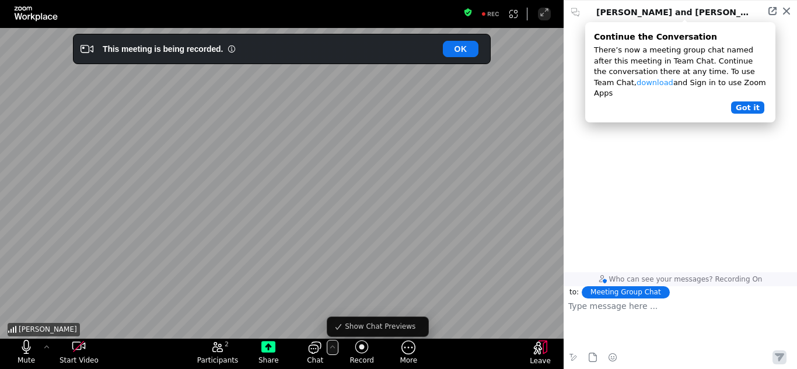  What do you see at coordinates (685, 279) in the screenshot?
I see `span: Who can see your messages? Recording On` at bounding box center [685, 279].